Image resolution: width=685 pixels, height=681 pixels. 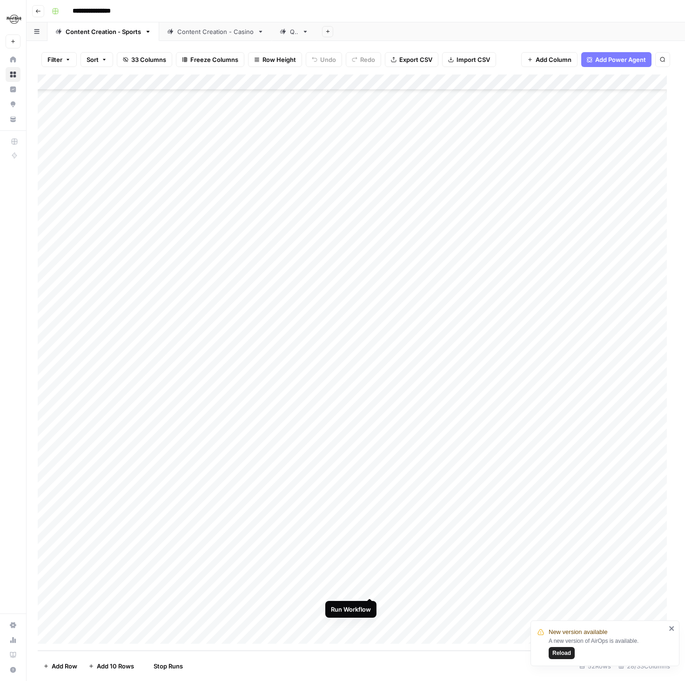 I want to click on span: New version available, so click(x=578, y=632).